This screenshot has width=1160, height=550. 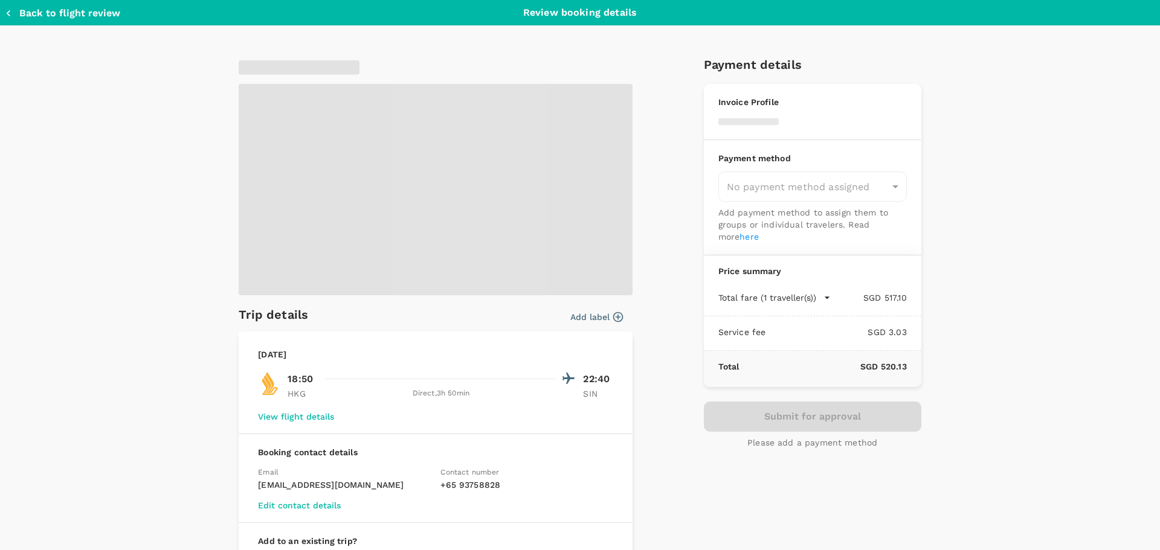 What do you see at coordinates (527, 485) in the screenshot?
I see `p: + 65 93758828` at bounding box center [527, 485].